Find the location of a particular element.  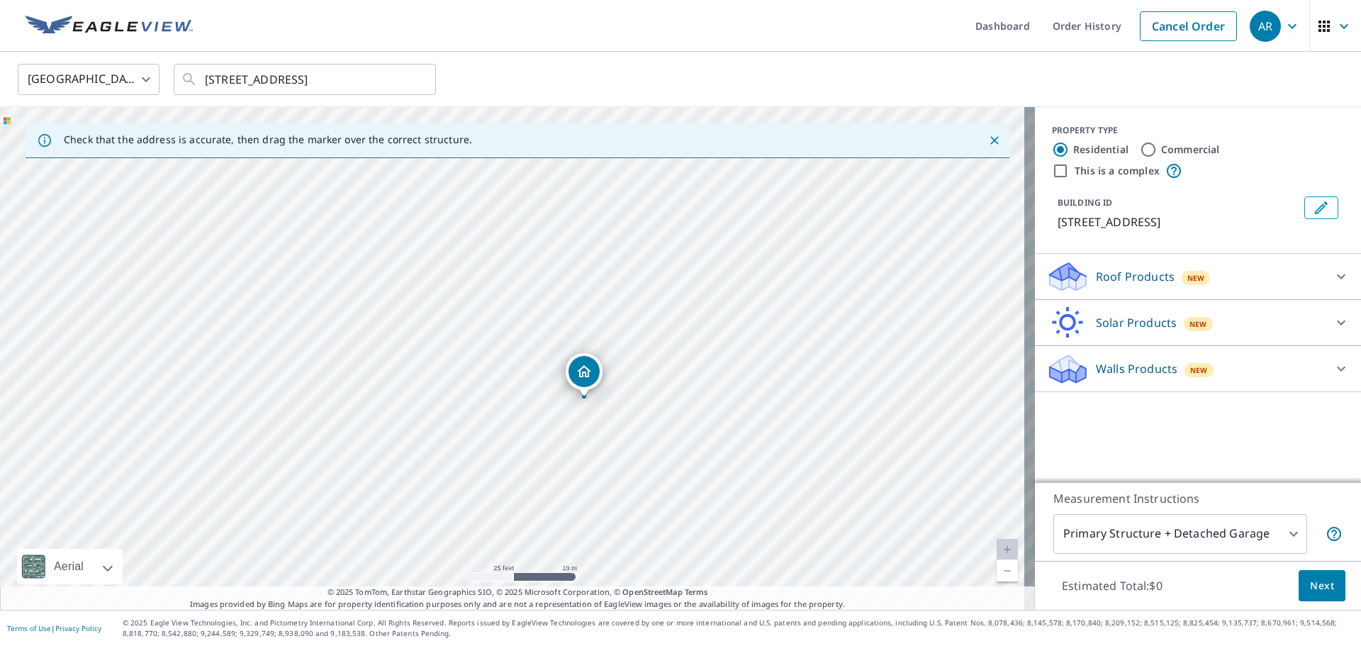

div: AR is located at coordinates (1265, 26).